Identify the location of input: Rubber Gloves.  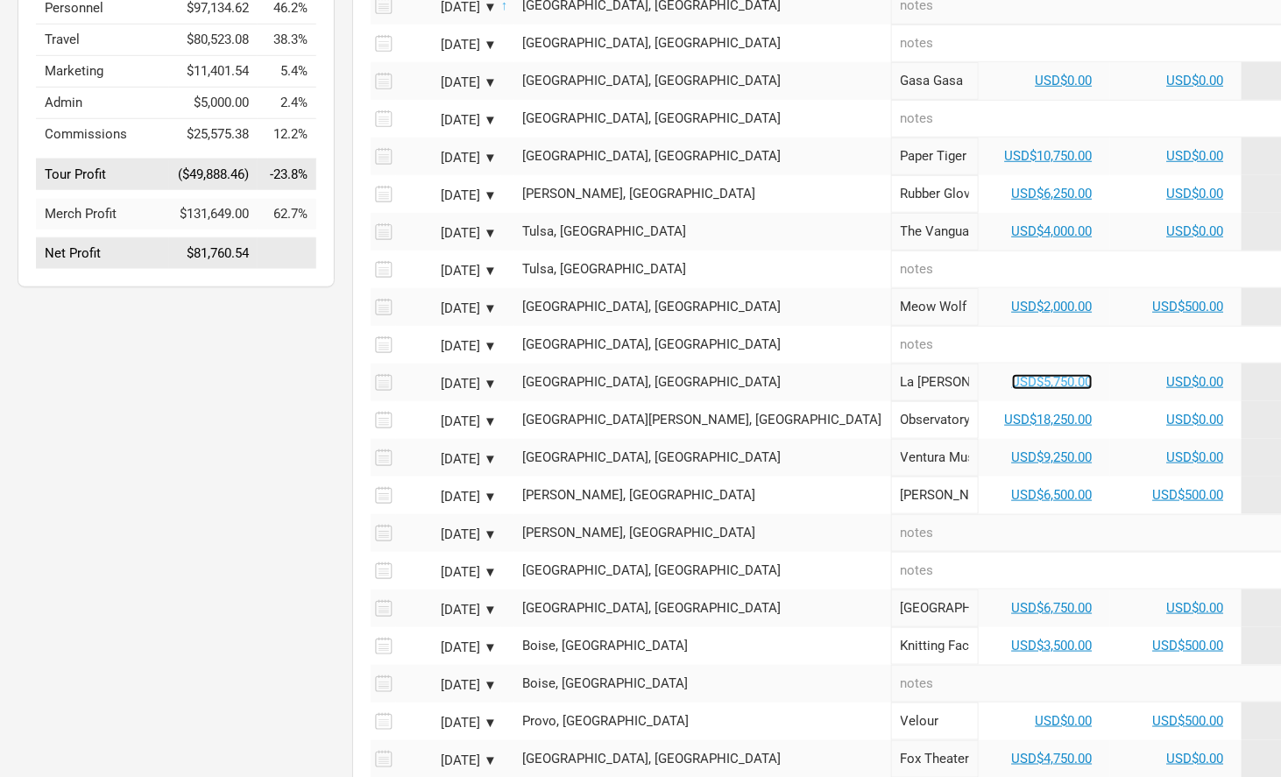
(935, 194).